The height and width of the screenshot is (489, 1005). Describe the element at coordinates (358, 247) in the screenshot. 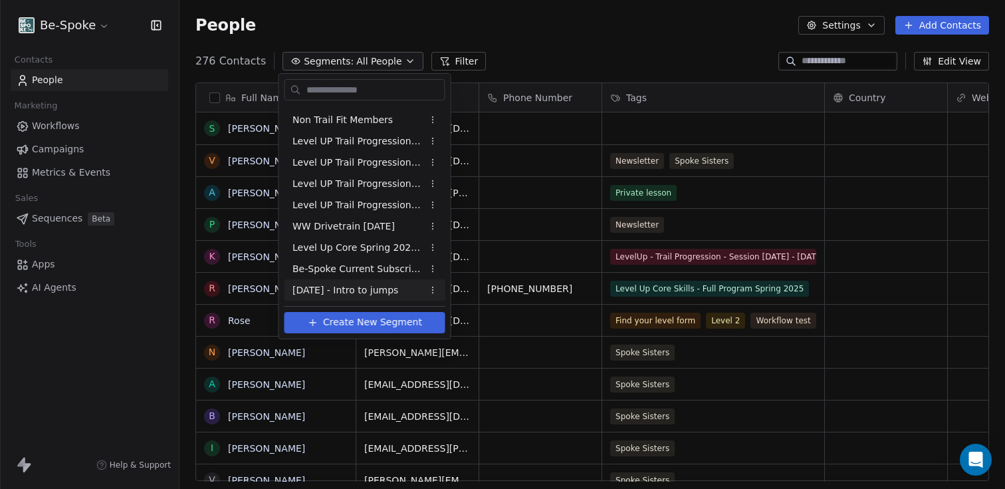

I see `span: Level Up Core Spring 2025 - Session 1` at that location.